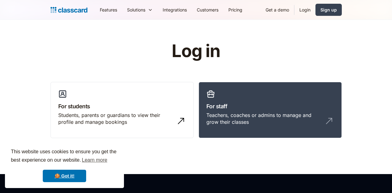  I want to click on h1: Log in, so click(196, 51).